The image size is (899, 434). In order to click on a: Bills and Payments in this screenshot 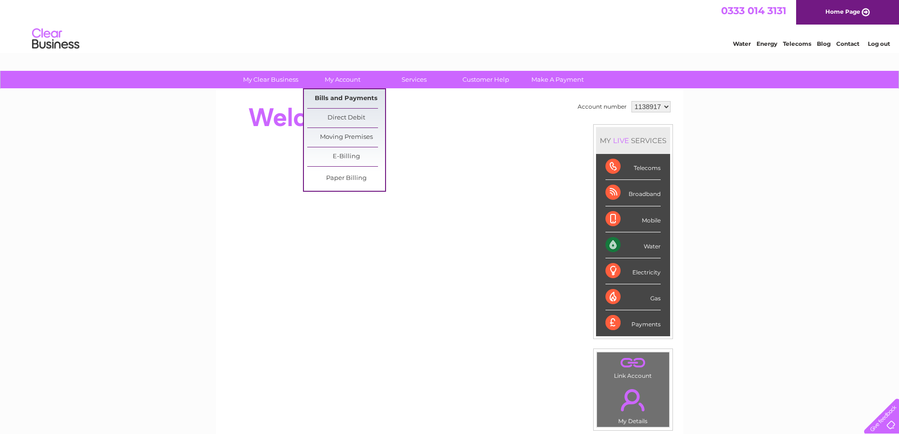, I will do `click(346, 99)`.